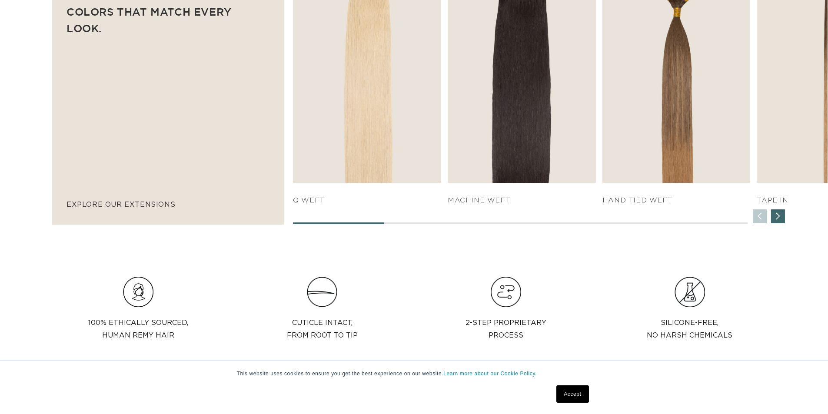 Image resolution: width=828 pixels, height=414 pixels. What do you see at coordinates (778, 216) in the screenshot?
I see `div: Next slide` at bounding box center [778, 216].